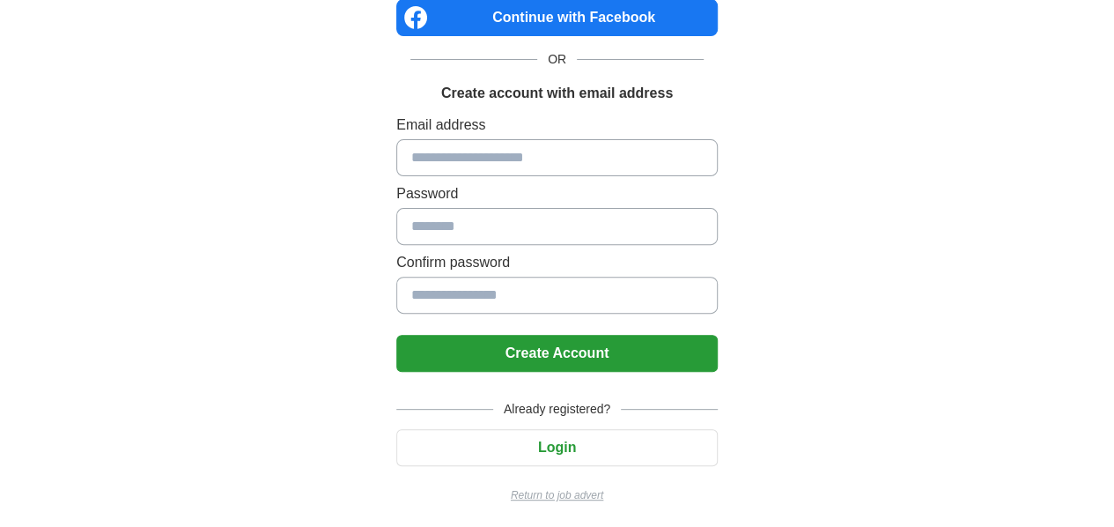  What do you see at coordinates (556, 409) in the screenshot?
I see `span: Already registered?` at bounding box center [556, 409].